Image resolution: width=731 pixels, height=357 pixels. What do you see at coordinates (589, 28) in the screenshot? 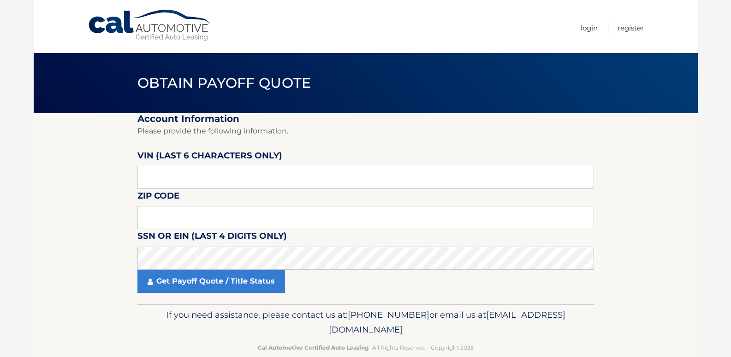
I see `a: Login` at bounding box center [589, 28].